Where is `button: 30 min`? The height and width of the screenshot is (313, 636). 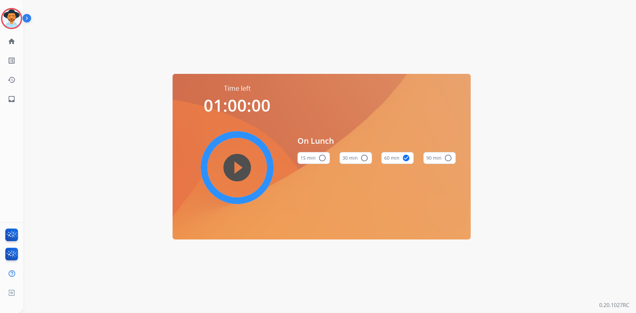 button: 30 min is located at coordinates (356, 158).